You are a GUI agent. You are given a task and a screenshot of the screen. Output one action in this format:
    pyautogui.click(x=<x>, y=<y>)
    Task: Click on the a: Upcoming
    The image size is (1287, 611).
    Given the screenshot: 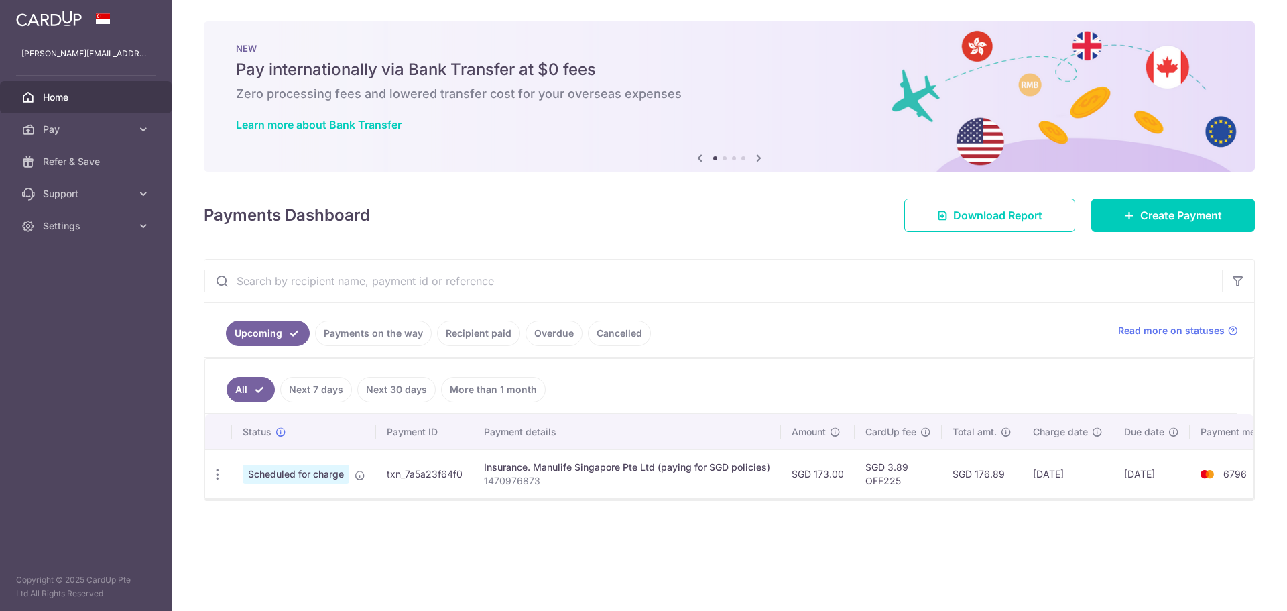 What is the action you would take?
    pyautogui.click(x=267, y=333)
    